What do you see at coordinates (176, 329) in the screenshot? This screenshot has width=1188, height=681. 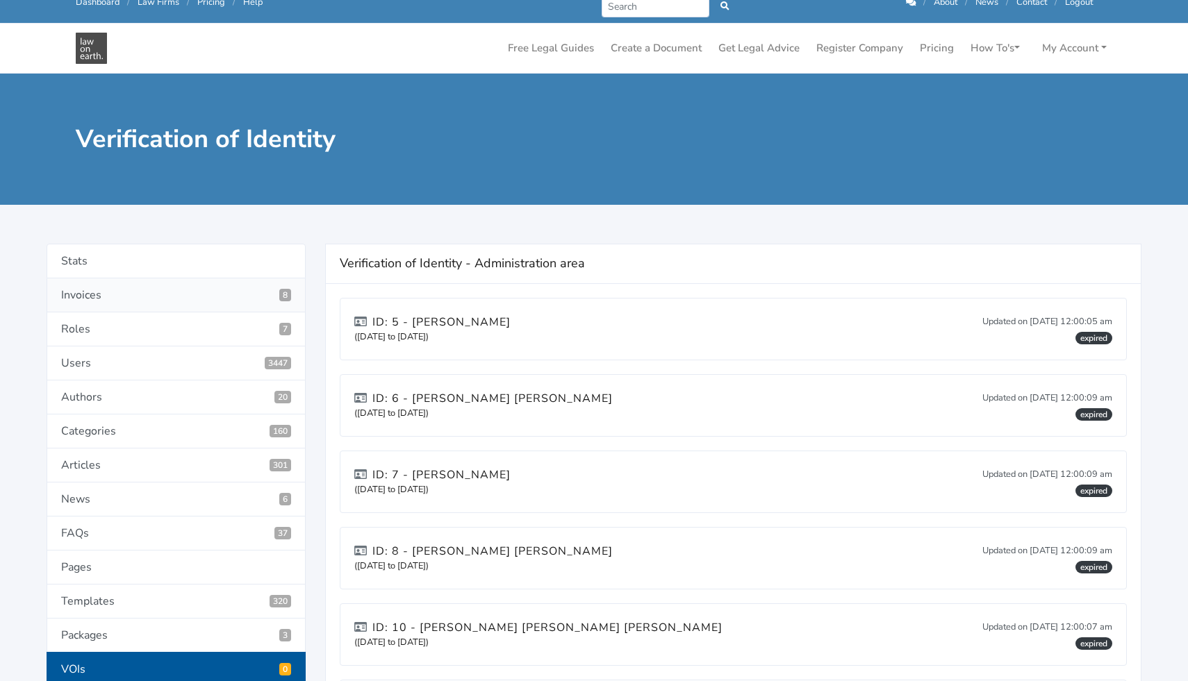 I see `a: Roles7` at bounding box center [176, 329].